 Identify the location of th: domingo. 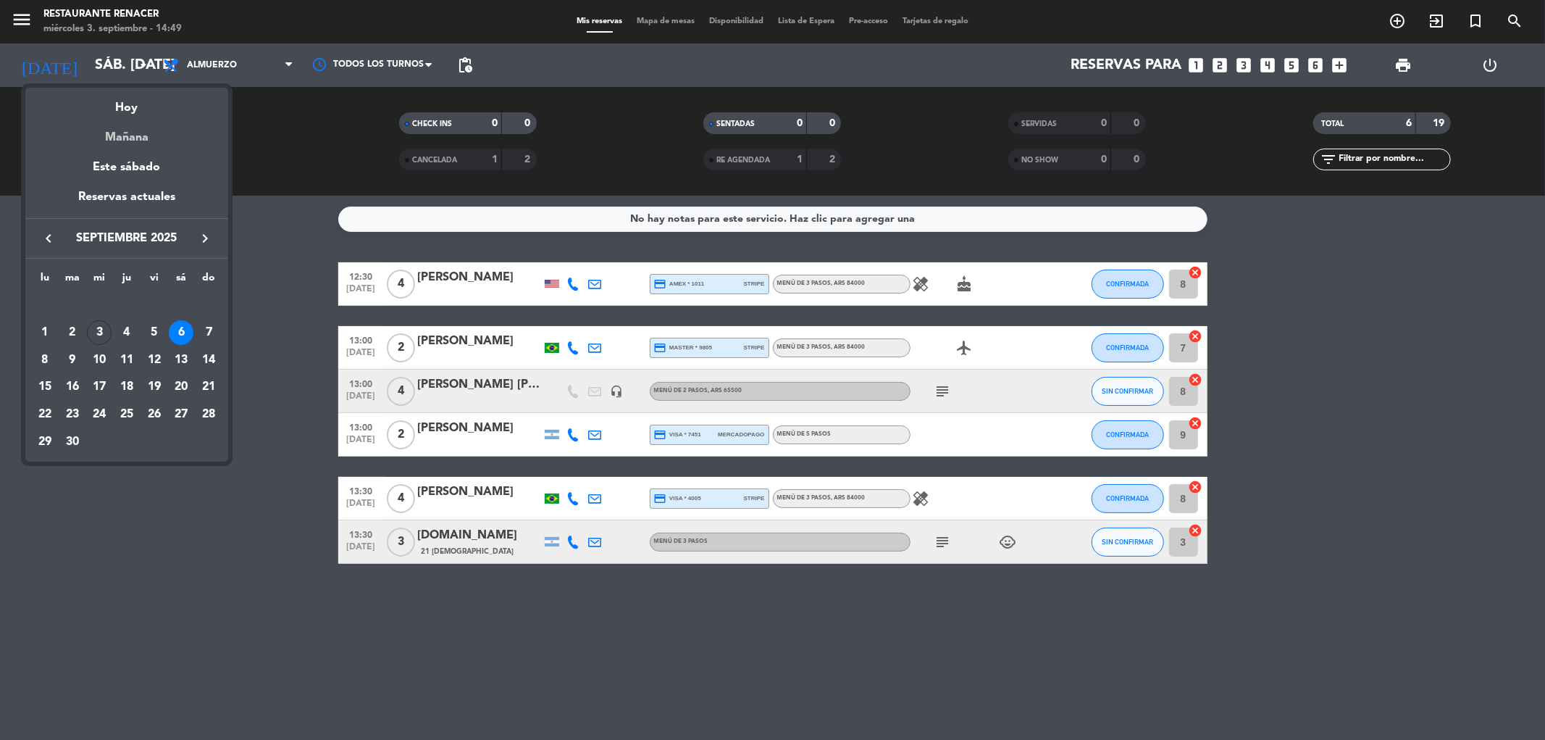
(209, 280).